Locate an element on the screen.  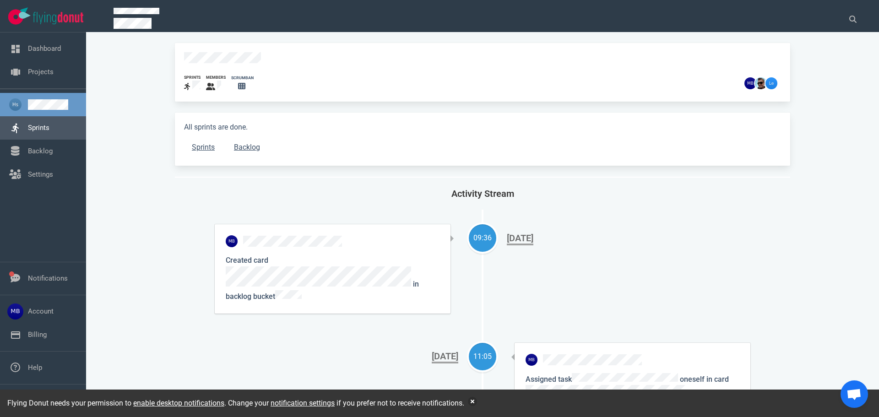
span: Flying Donut needs your permission to is located at coordinates (116, 403).